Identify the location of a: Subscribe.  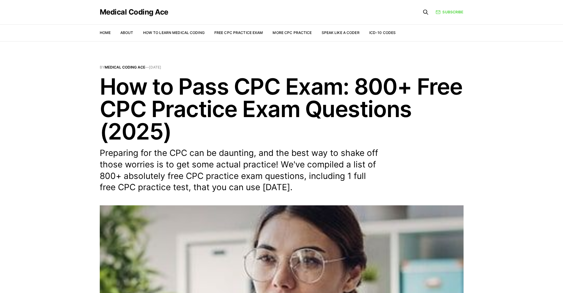
(449, 12).